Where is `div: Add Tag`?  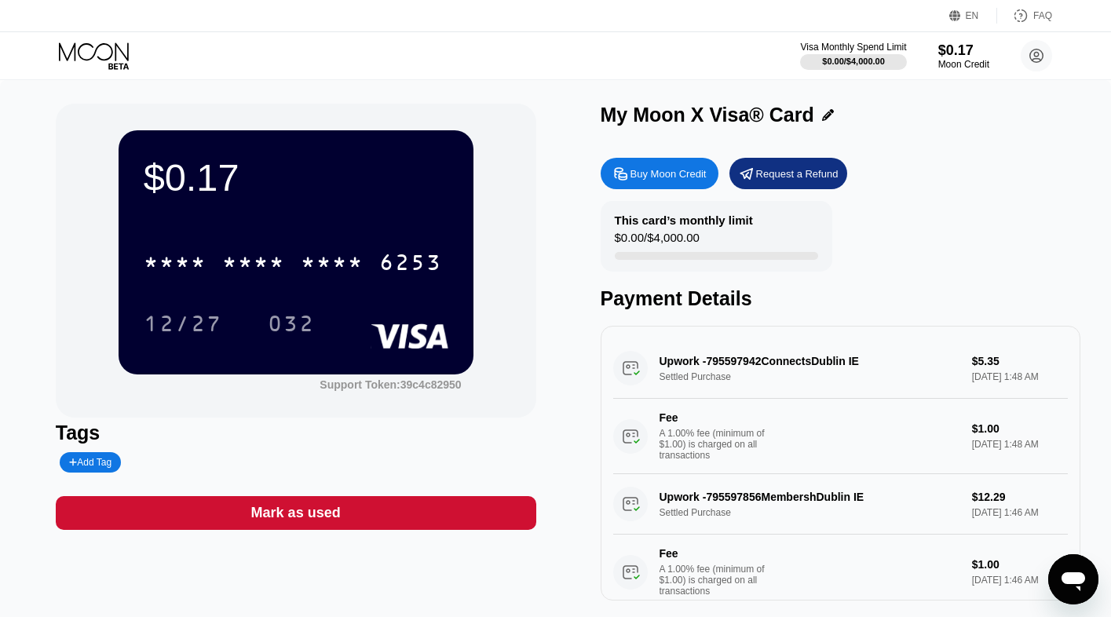 div: Add Tag is located at coordinates (90, 462).